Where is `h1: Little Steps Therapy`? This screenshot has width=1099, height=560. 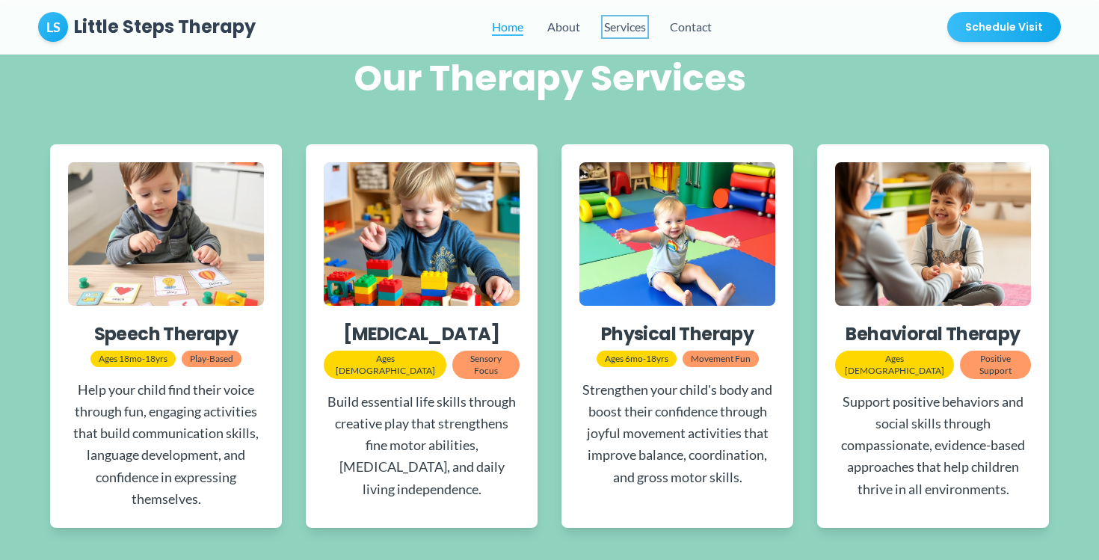 h1: Little Steps Therapy is located at coordinates (165, 27).